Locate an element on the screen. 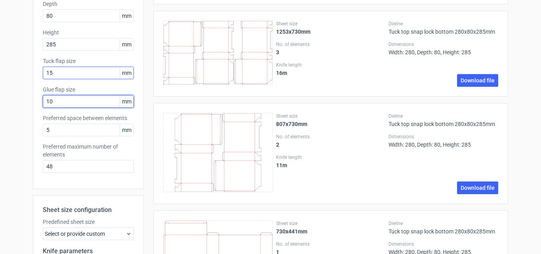 The width and height of the screenshot is (541, 254). strong: 1253x730mm is located at coordinates (293, 32).